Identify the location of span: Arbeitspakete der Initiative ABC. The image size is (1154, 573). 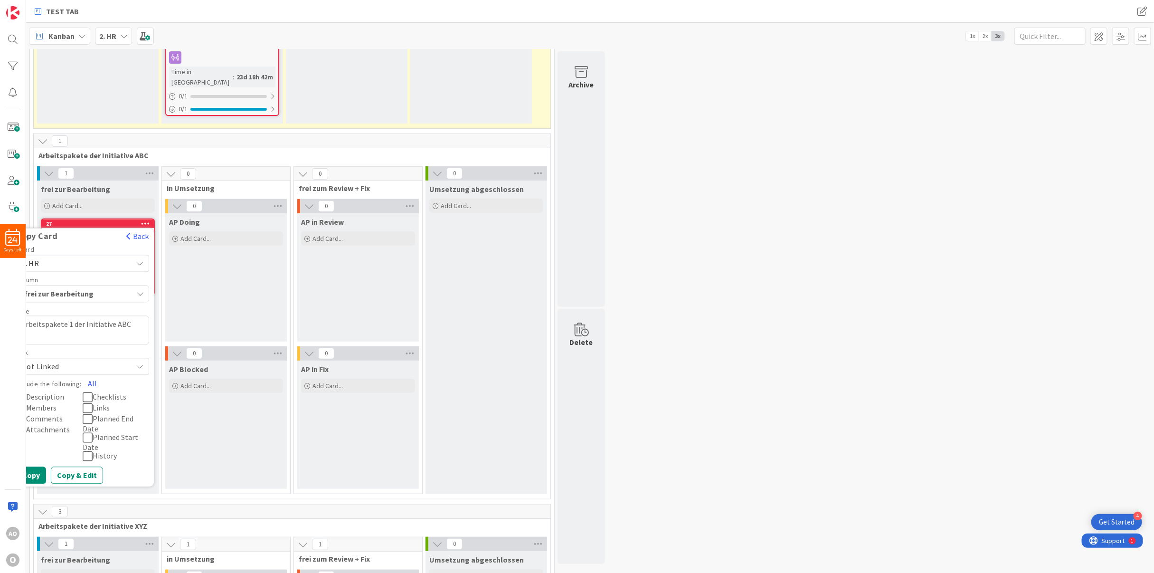
(288, 155).